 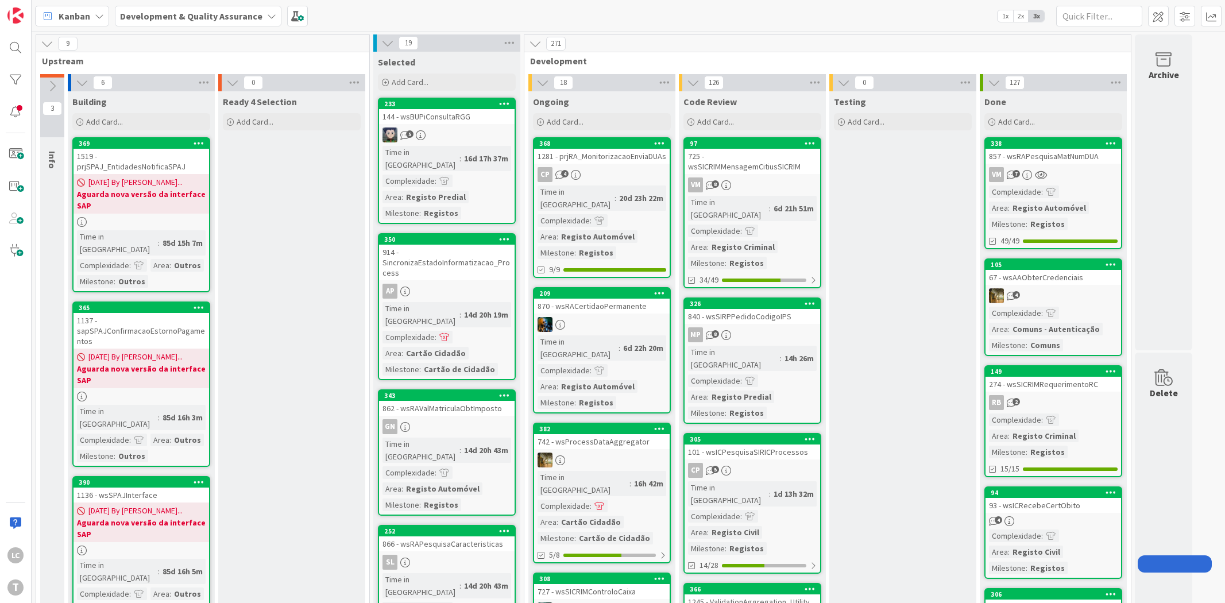 I want to click on div: 338, so click(x=1053, y=144).